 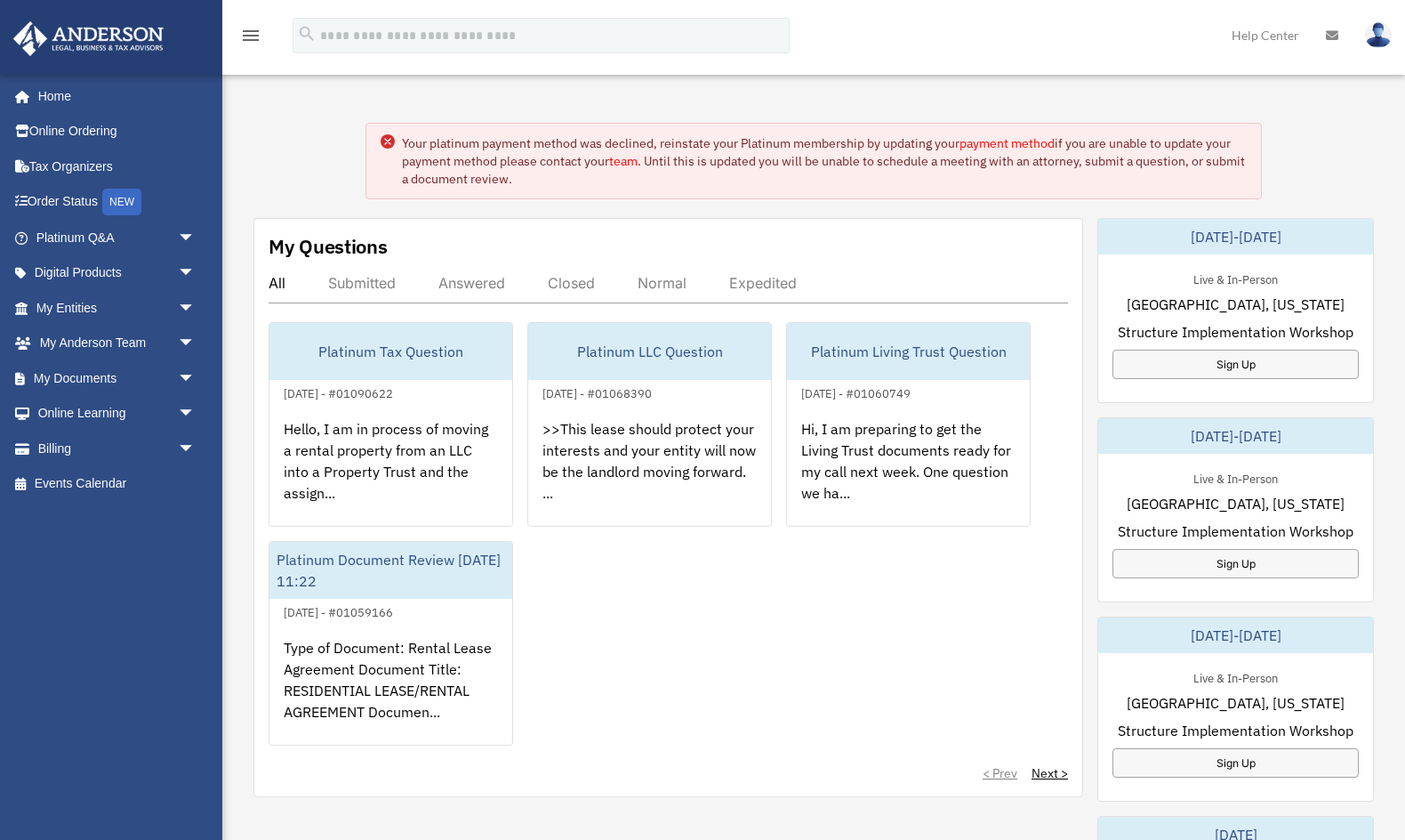 I want to click on a: Next >, so click(x=1050, y=773).